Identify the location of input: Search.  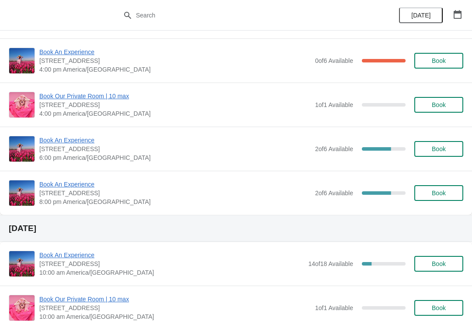
(245, 15).